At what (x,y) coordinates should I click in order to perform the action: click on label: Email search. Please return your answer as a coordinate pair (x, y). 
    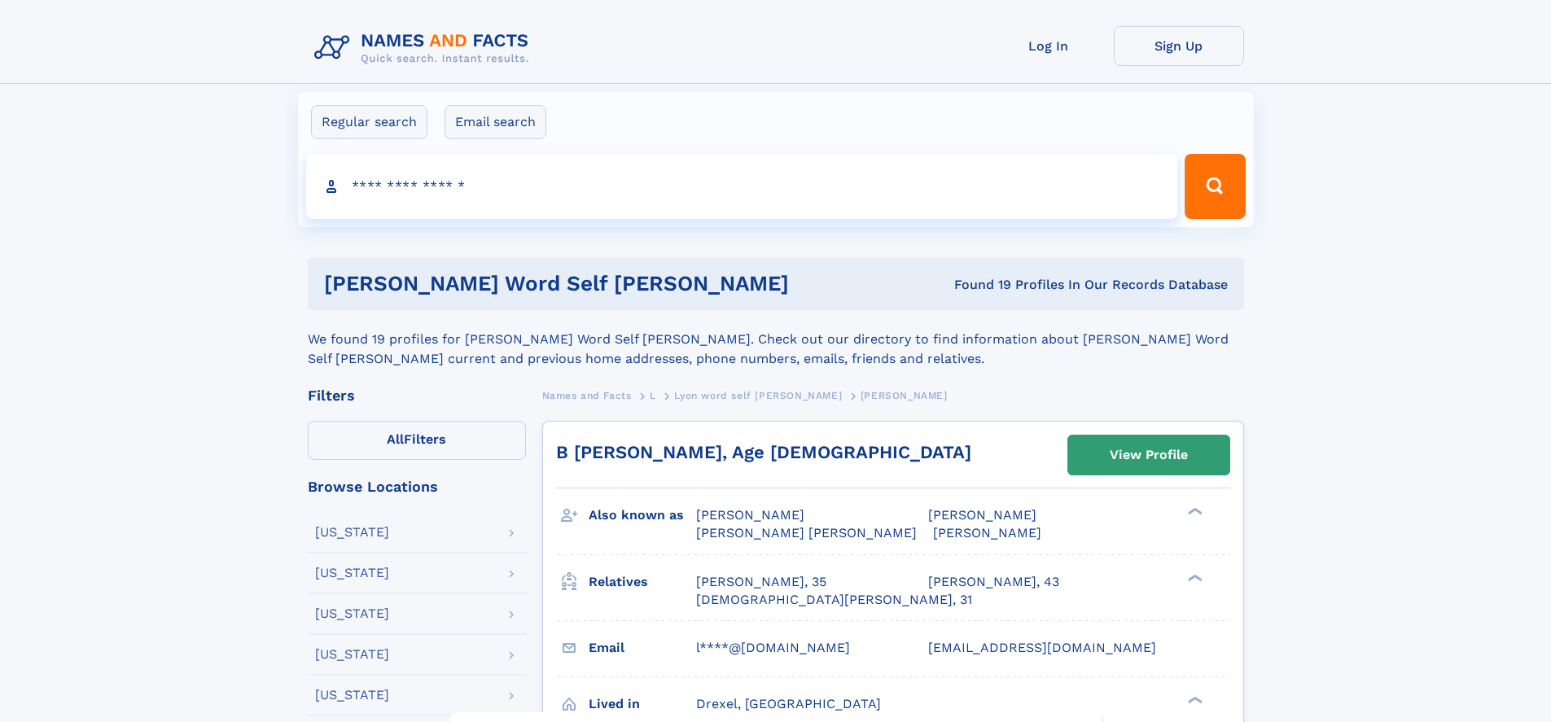
    Looking at the image, I should click on (495, 122).